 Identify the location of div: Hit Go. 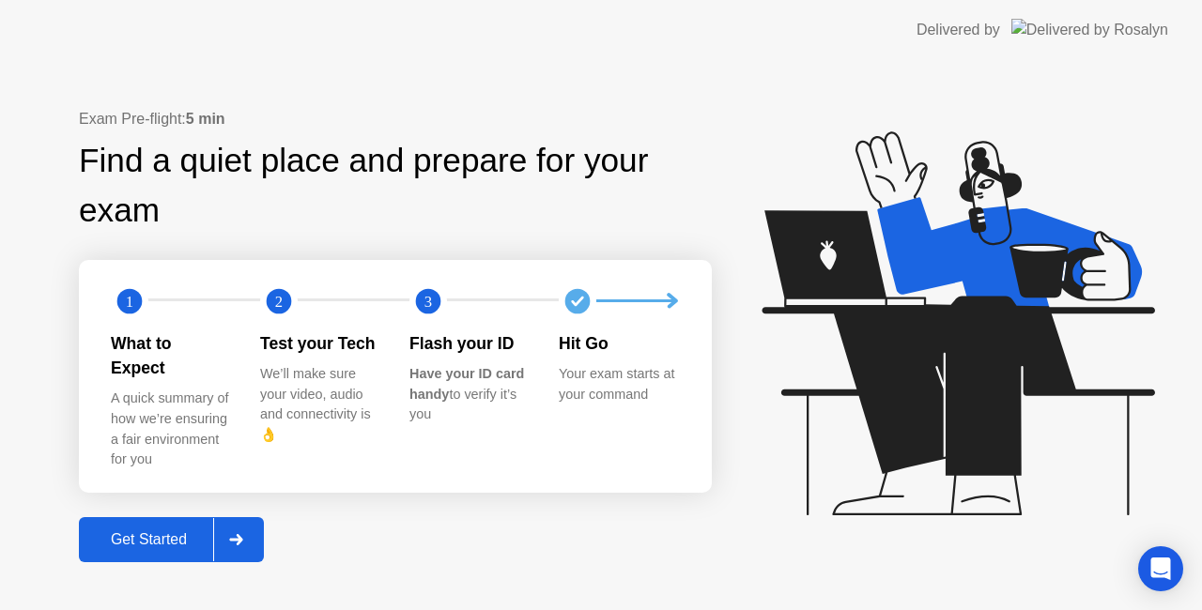
(618, 344).